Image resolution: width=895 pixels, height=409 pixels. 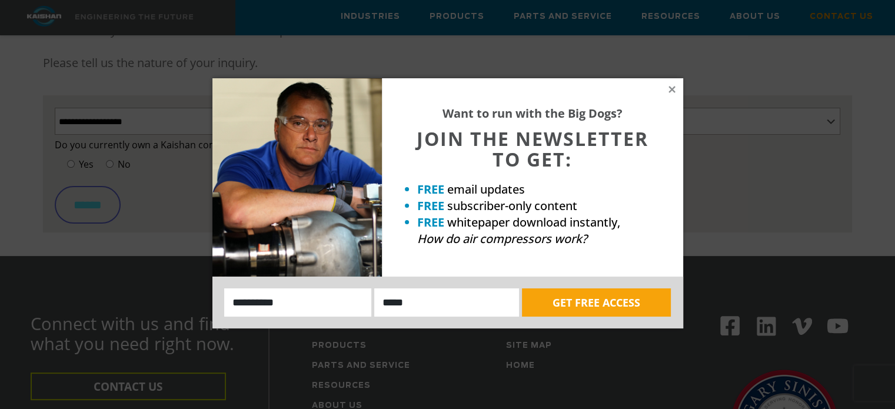 I want to click on em: How do air compressors work?, so click(x=502, y=238).